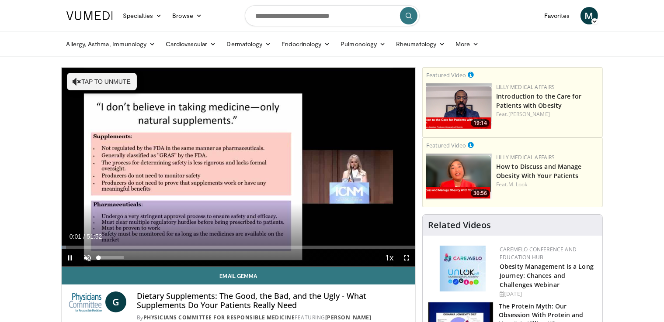 The image size is (664, 322). What do you see at coordinates (85, 302) in the screenshot?
I see `img: Physicians Committee for Responsible Medicine` at bounding box center [85, 302].